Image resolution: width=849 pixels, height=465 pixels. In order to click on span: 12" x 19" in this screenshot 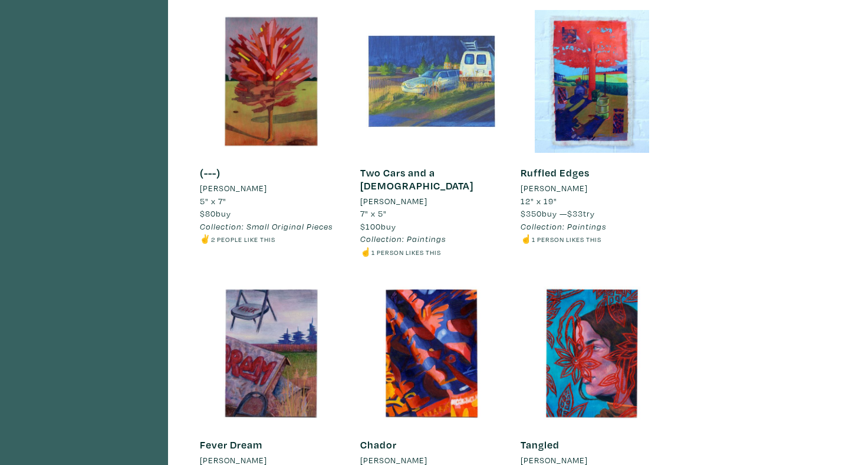, I will do `click(539, 200)`.